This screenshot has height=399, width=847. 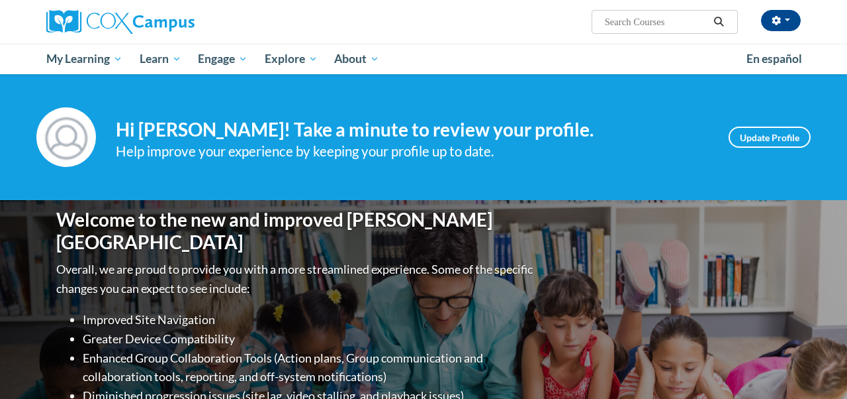 What do you see at coordinates (424, 59) in the screenshot?
I see `div: Main menu` at bounding box center [424, 59].